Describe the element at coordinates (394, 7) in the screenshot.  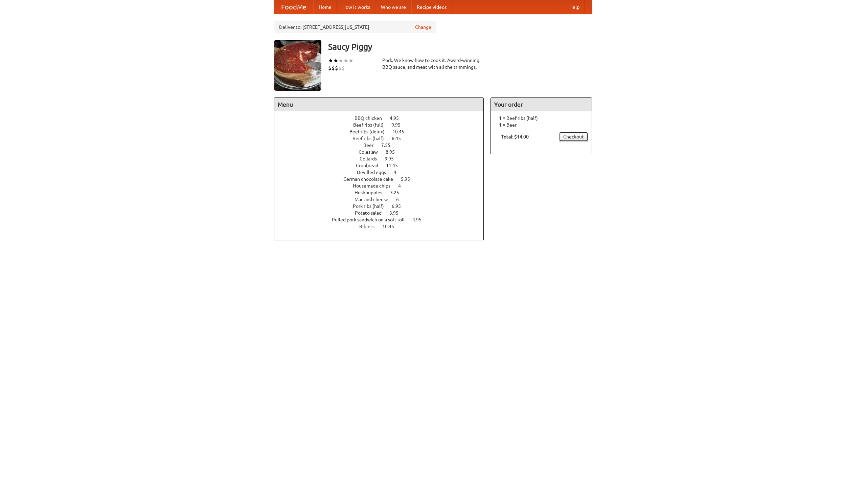
I see `a: Who we are` at that location.